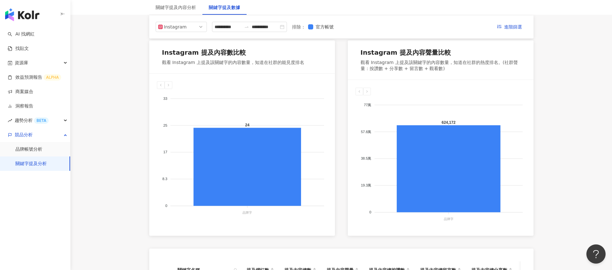 Image resolution: width=612 pixels, height=270 pixels. Describe the element at coordinates (247, 27) in the screenshot. I see `span: to` at that location.